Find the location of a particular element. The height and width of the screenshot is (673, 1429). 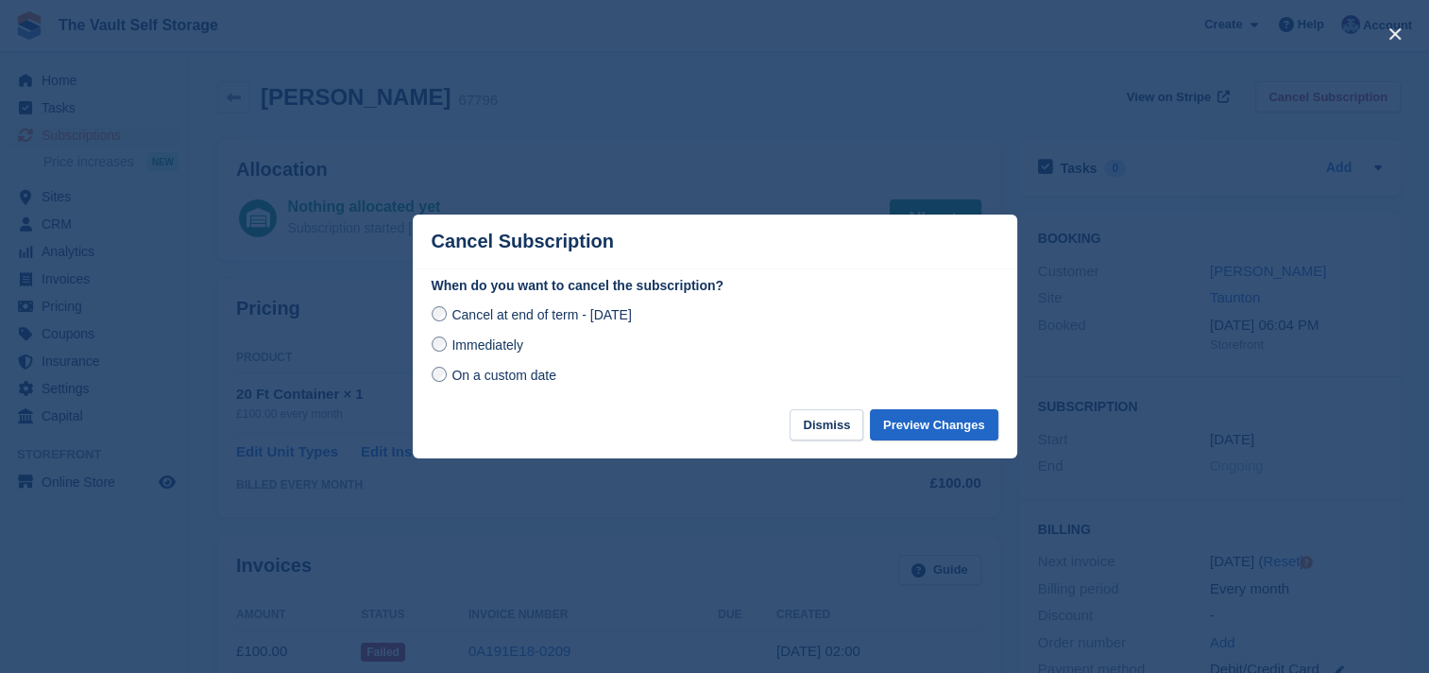

span: Immediately is located at coordinates (486, 345).